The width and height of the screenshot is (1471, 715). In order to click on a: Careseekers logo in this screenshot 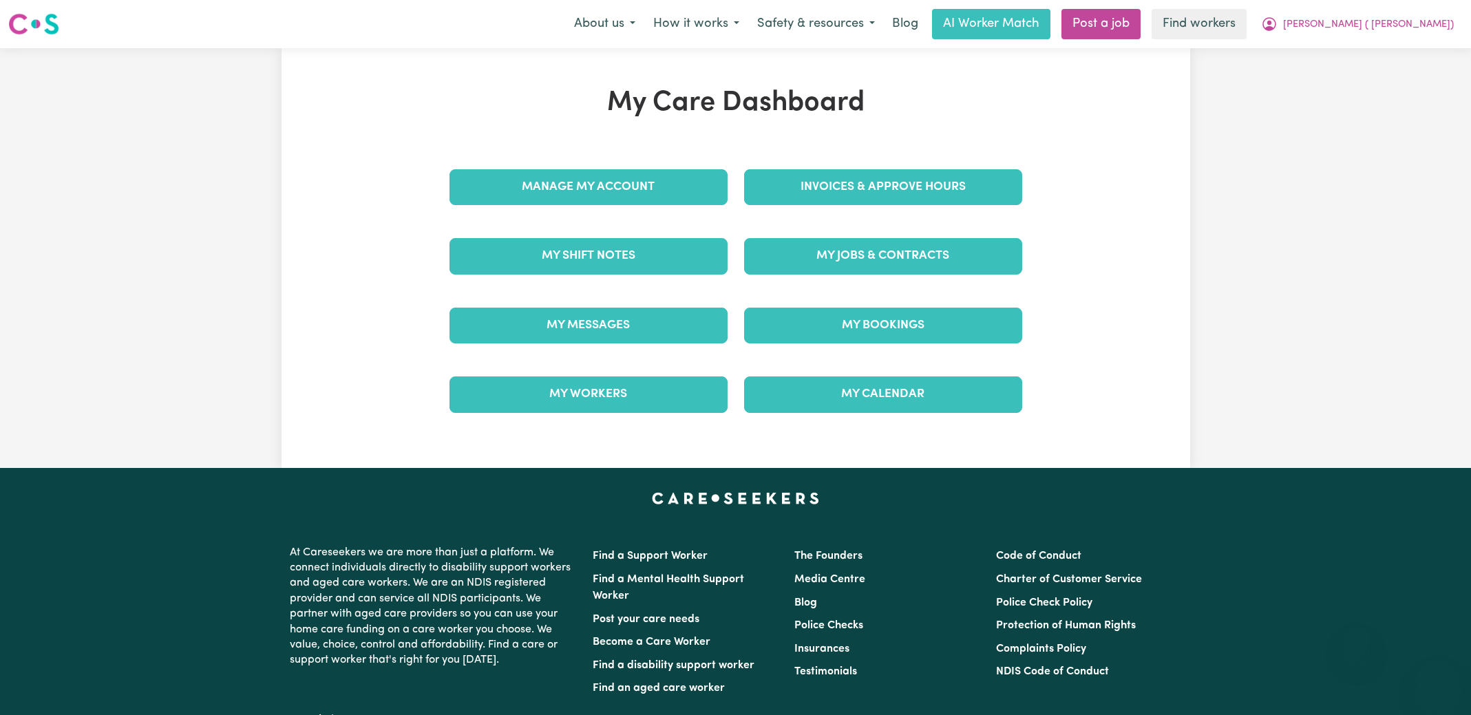, I will do `click(34, 24)`.